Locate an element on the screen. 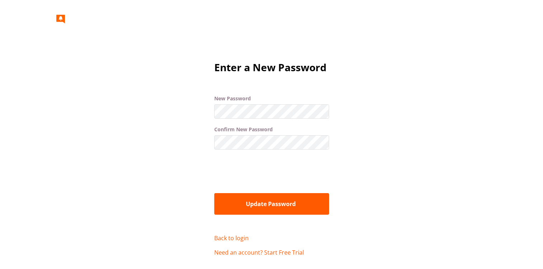 The width and height of the screenshot is (543, 269). a: Back to login is located at coordinates (232, 238).